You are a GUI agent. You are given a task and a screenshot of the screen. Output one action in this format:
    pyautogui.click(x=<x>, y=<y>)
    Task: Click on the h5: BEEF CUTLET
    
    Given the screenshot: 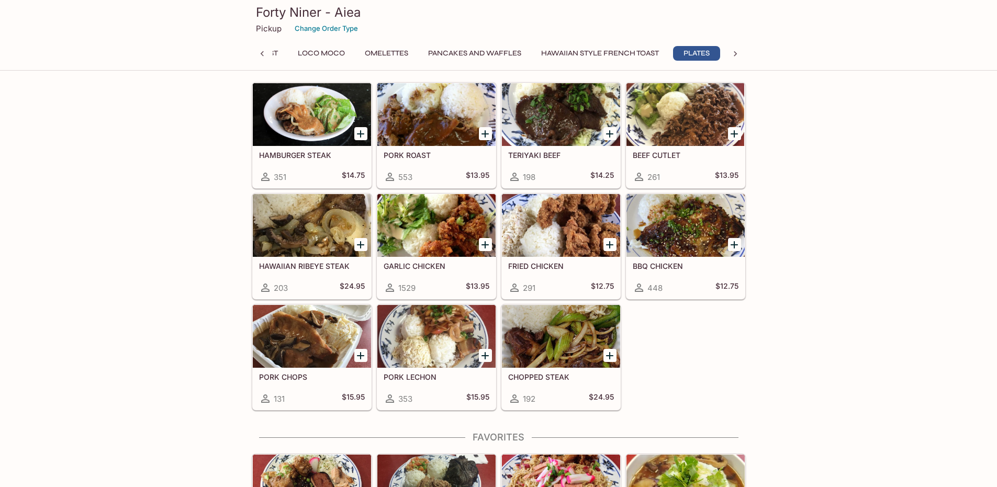 What is the action you would take?
    pyautogui.click(x=686, y=155)
    